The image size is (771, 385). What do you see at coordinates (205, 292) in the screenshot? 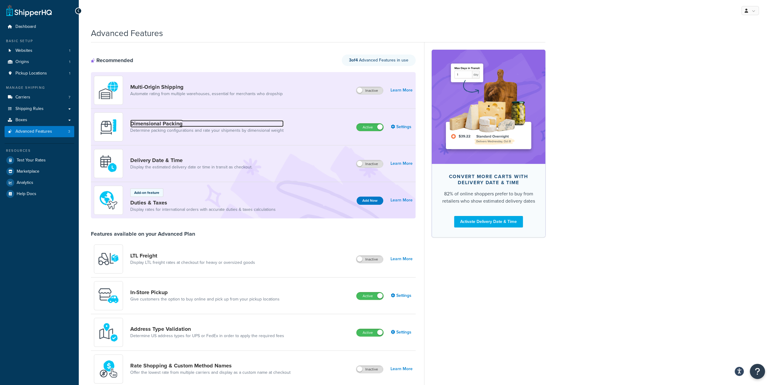
I see `a: In-Store Pickup` at bounding box center [205, 292].